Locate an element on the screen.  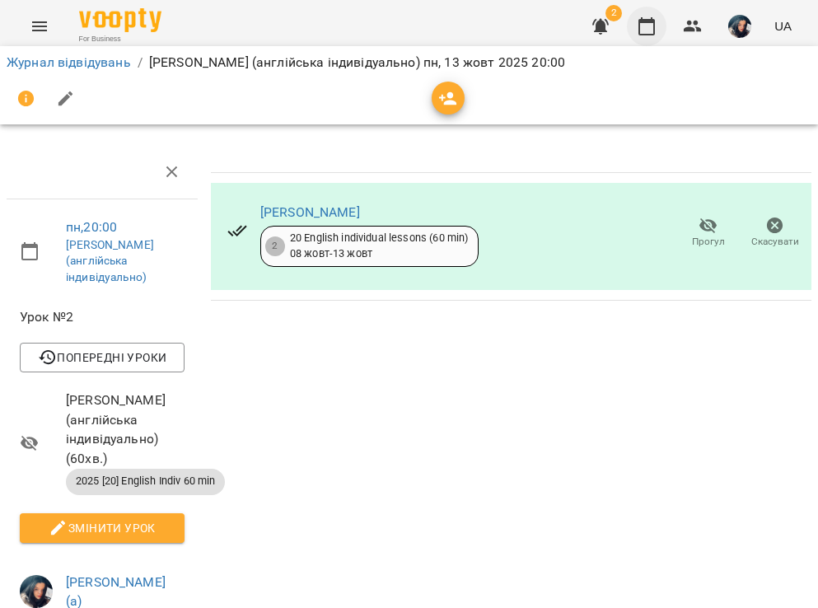
button: Скасувати is located at coordinates (774, 233).